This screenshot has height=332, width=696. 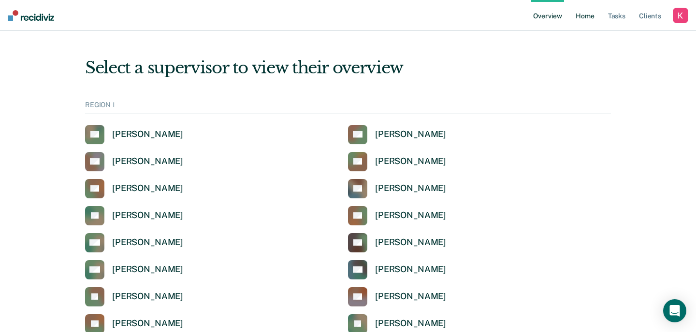 What do you see at coordinates (348, 68) in the screenshot?
I see `div: Select a supervisor to view their overview` at bounding box center [348, 68].